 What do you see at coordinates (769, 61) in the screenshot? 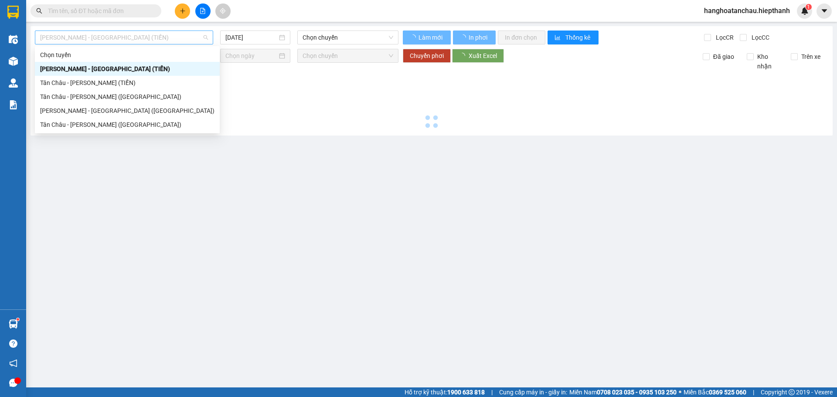
I see `span: Kho nhận` at bounding box center [769, 61].